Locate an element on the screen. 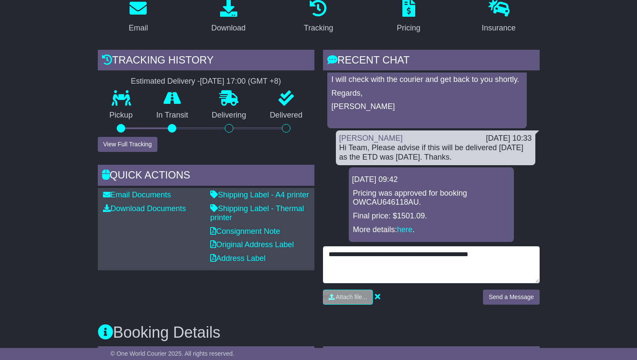  a: Address Label is located at coordinates (238, 258).